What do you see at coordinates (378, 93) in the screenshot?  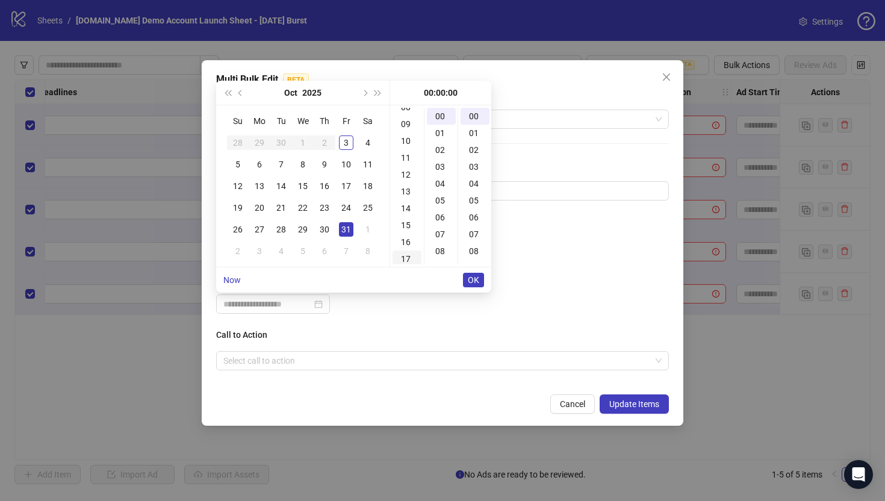 I see `button: Next year (Control + right)` at bounding box center [378, 93].